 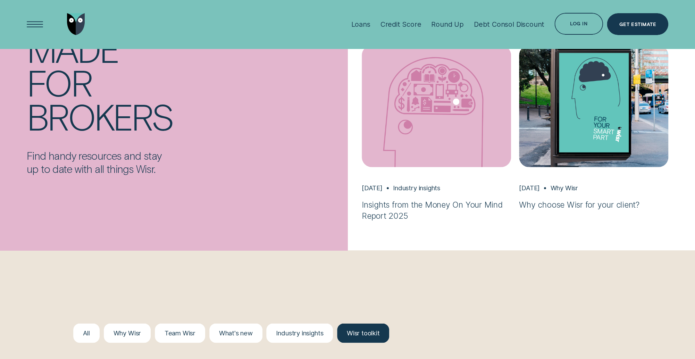 I want to click on h3: Insights from the Money On Your Mind Report 2025, so click(x=436, y=210).